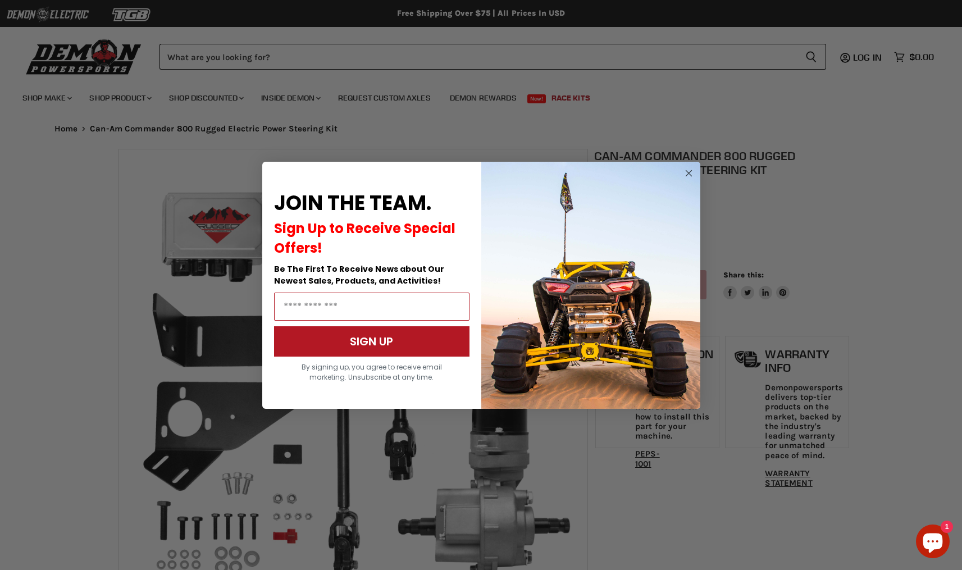 The image size is (962, 570). I want to click on span: JOIN THE TEAM., so click(353, 203).